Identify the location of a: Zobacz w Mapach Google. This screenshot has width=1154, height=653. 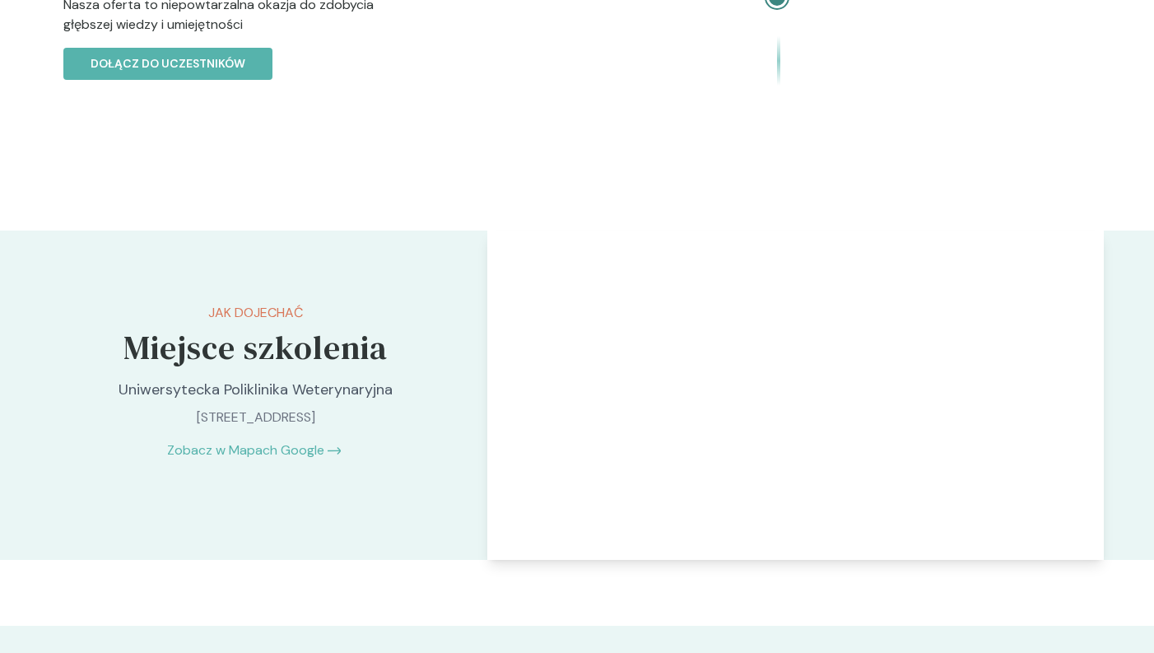
(245, 450).